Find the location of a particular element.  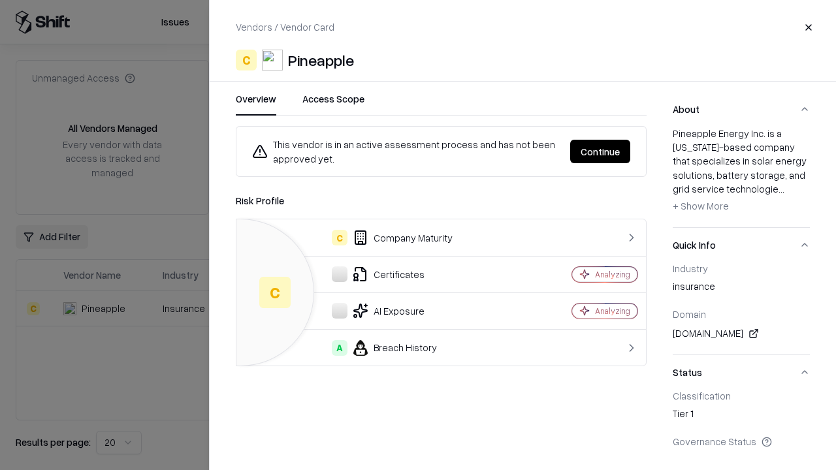

div: Risk Profile is located at coordinates (441, 200).